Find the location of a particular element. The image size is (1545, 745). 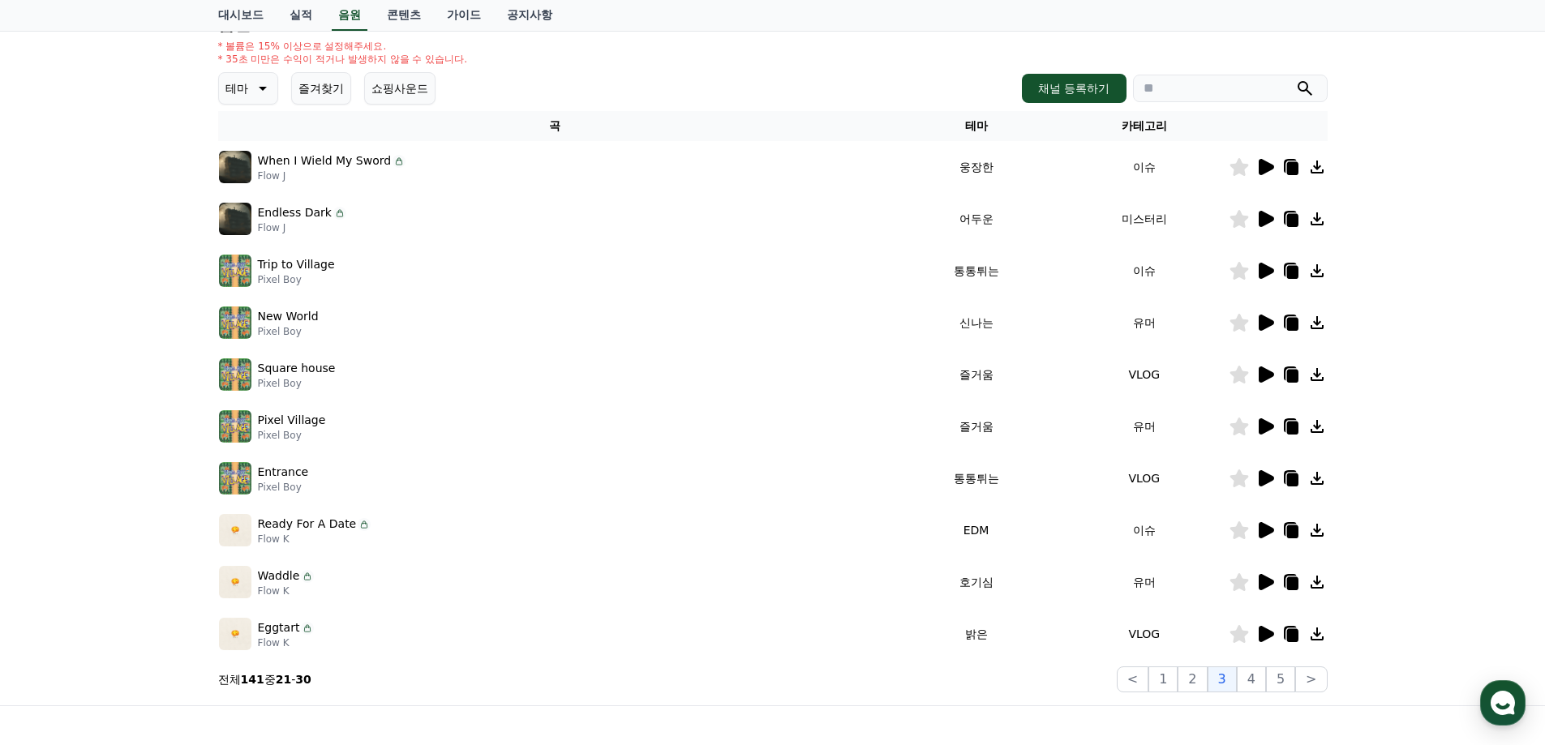

p: When I Wield My Sword is located at coordinates (324, 161).